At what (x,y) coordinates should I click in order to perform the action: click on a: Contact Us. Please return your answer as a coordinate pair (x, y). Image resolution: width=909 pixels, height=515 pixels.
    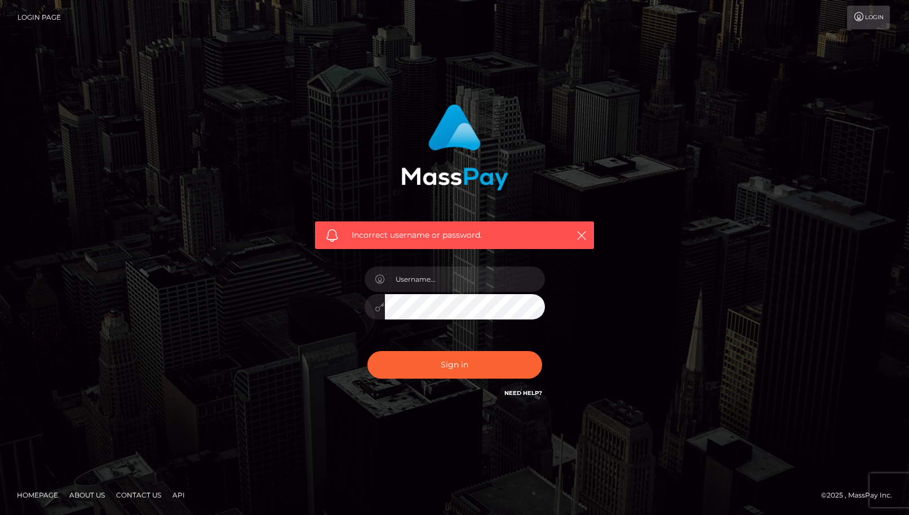
    Looking at the image, I should click on (139, 495).